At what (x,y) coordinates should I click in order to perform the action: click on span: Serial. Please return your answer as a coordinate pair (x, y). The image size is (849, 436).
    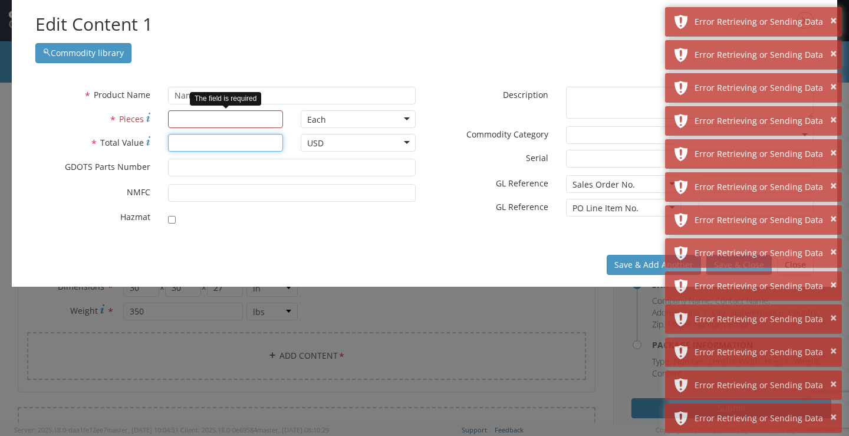
    Looking at the image, I should click on (537, 157).